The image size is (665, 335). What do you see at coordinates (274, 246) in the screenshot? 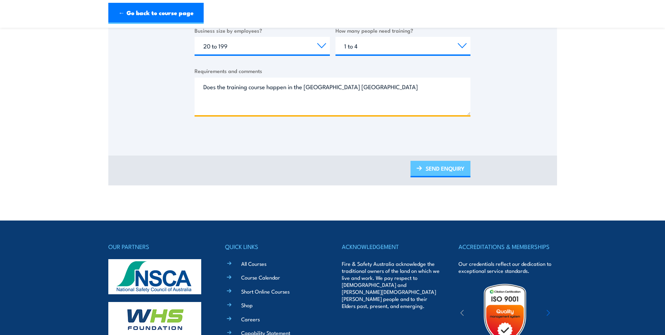
I see `h4: QUICK LINKS` at bounding box center [274, 246].